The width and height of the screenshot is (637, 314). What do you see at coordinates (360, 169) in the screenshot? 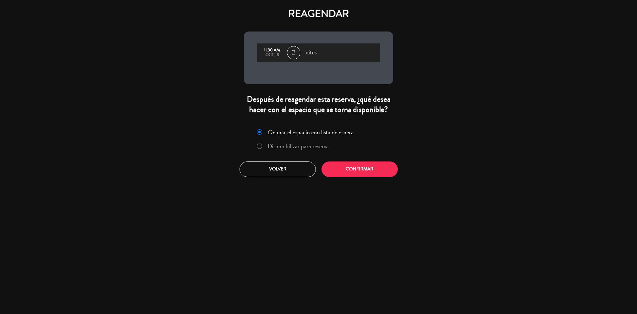
I see `button: Confirmar` at bounding box center [360, 169].